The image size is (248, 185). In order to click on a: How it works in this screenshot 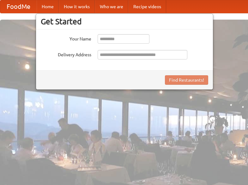, I will do `click(77, 7)`.